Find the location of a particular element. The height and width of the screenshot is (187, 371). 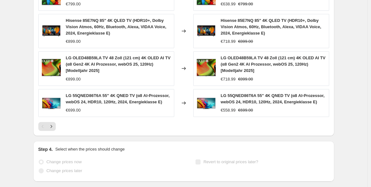

span: Revert to original prices later? is located at coordinates (231, 162).